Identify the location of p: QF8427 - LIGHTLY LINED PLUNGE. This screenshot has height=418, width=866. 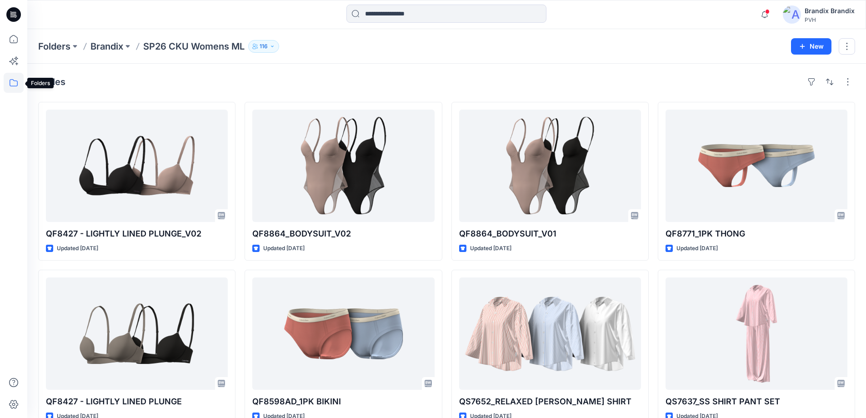
(137, 401).